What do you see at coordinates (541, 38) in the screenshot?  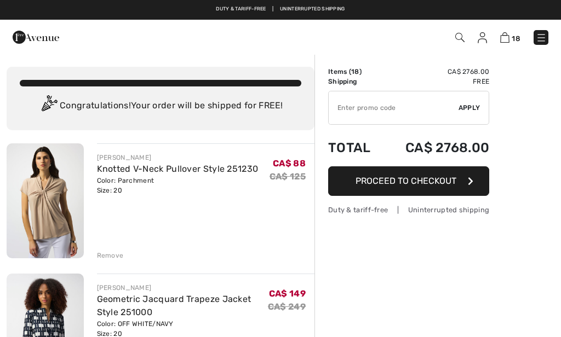 I see `img: Menu` at bounding box center [541, 38].